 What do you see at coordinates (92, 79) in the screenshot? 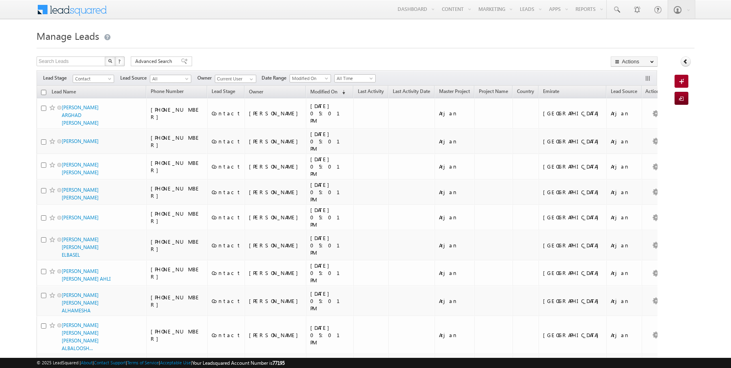
I see `span: Contact` at bounding box center [92, 79].